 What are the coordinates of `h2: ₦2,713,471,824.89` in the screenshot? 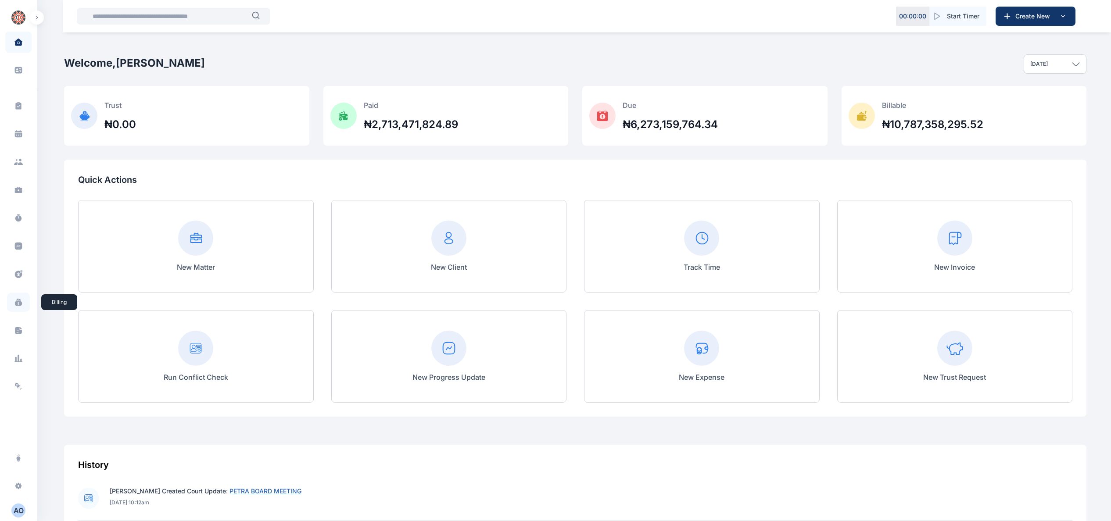 It's located at (411, 125).